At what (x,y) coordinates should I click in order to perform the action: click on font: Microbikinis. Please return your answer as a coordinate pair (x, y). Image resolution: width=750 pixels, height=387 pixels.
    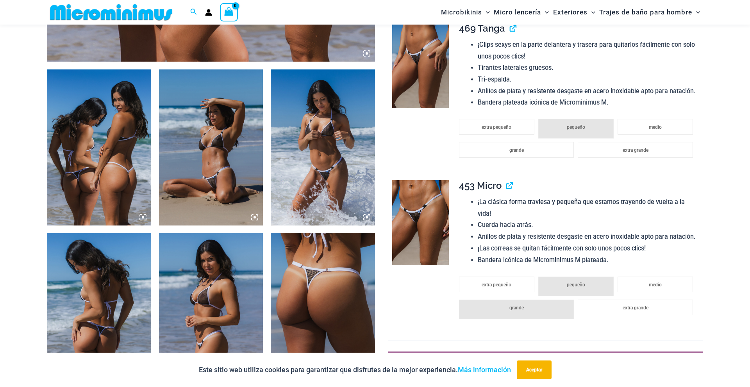
    Looking at the image, I should click on (461, 12).